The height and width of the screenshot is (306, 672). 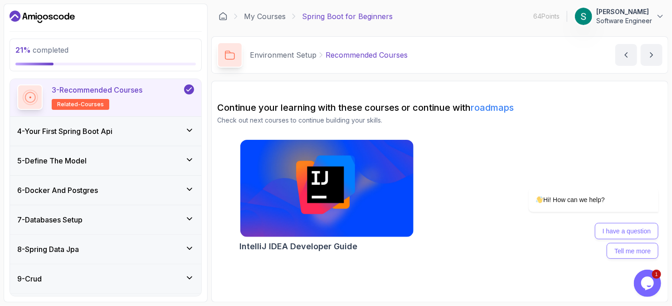 What do you see at coordinates (327, 188) in the screenshot?
I see `img: IntelliJ IDEA Developer Guide card` at bounding box center [327, 188].